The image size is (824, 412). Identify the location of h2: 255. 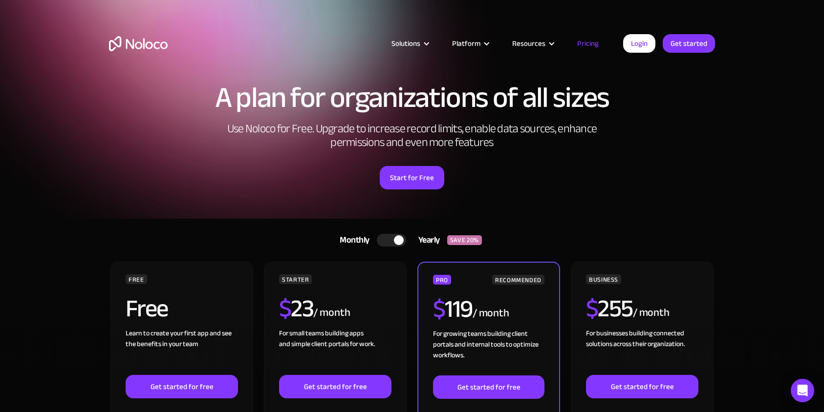
(609, 309).